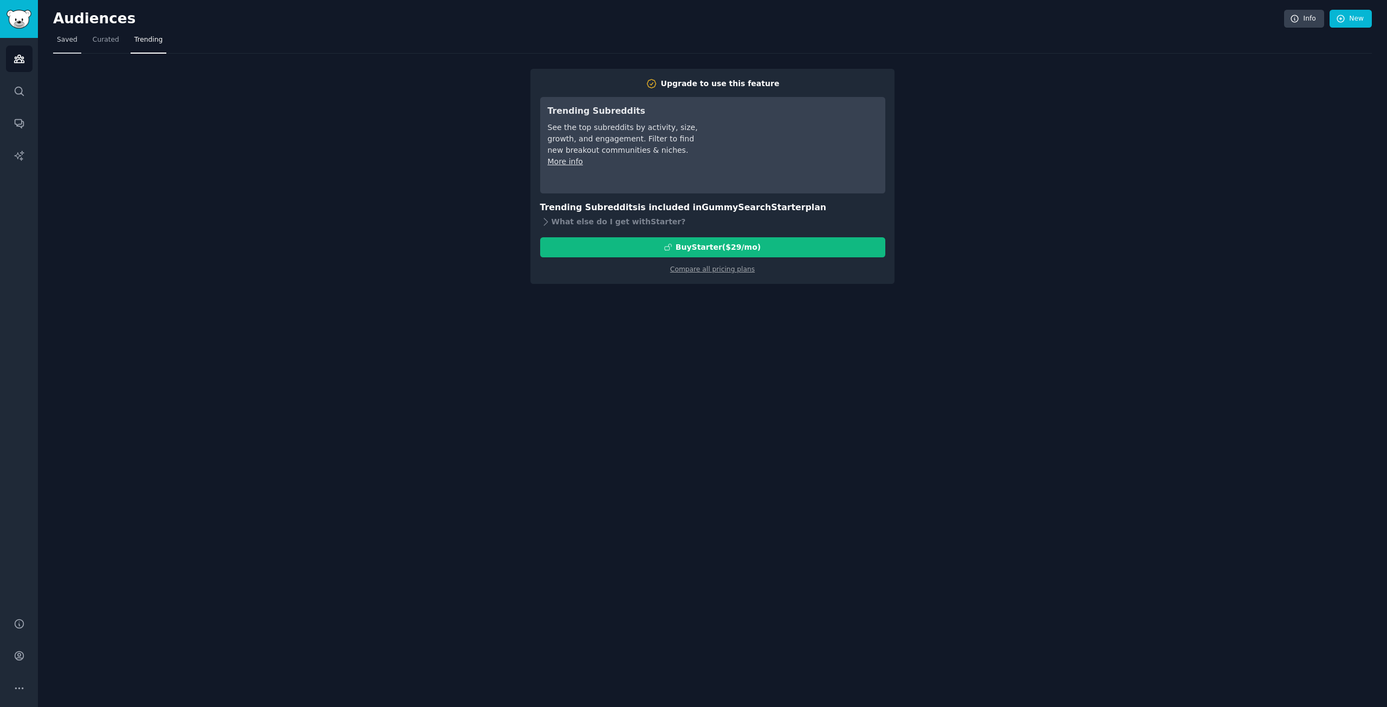 The height and width of the screenshot is (707, 1387). Describe the element at coordinates (19, 19) in the screenshot. I see `img: GummySearch logo` at that location.